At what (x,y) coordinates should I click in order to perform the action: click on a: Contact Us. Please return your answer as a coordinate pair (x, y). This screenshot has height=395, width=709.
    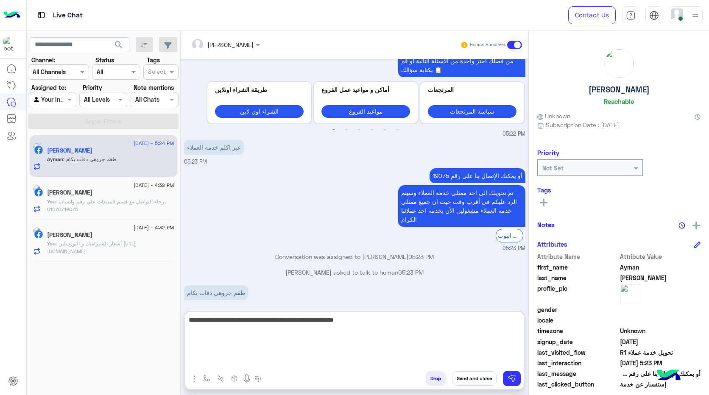
    Looking at the image, I should click on (592, 15).